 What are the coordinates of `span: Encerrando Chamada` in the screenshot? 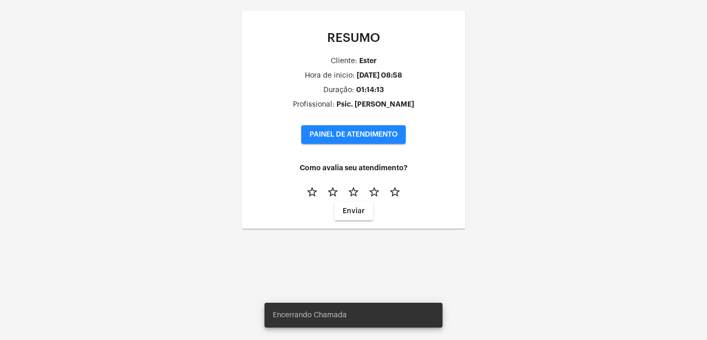 It's located at (310, 315).